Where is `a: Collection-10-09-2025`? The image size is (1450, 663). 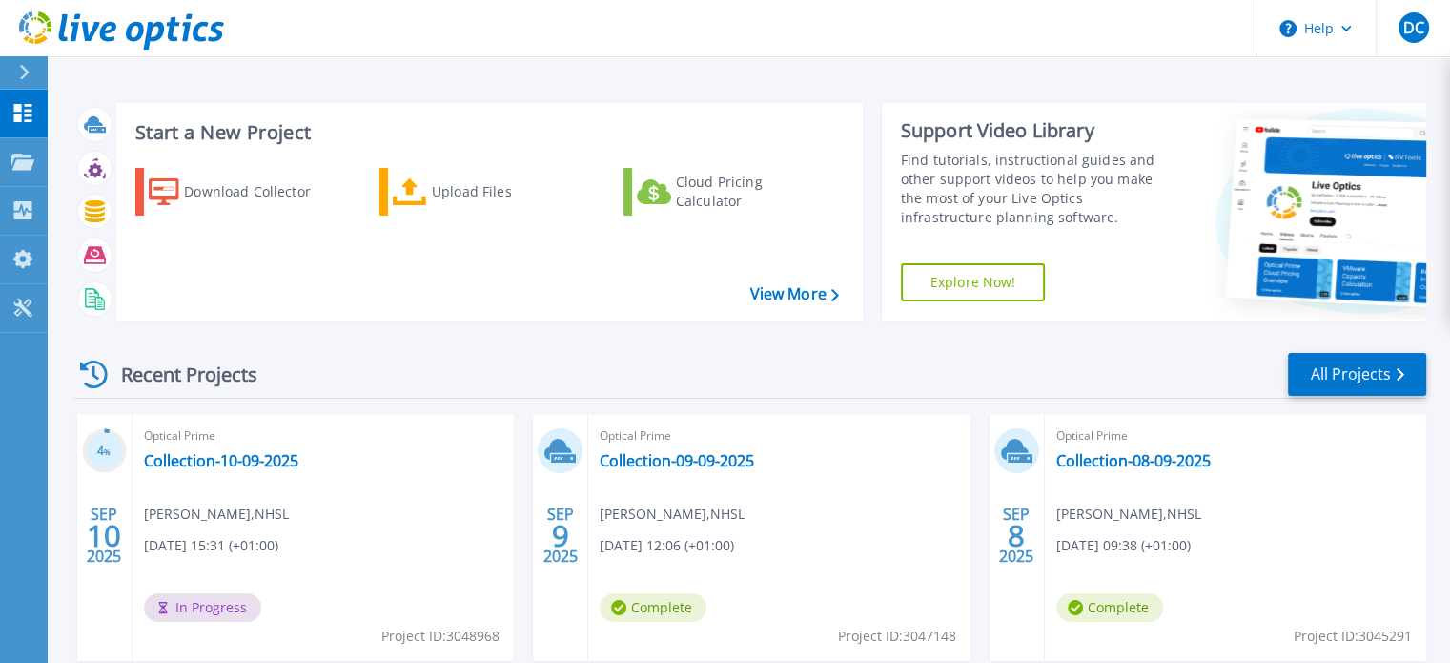 a: Collection-10-09-2025 is located at coordinates (221, 460).